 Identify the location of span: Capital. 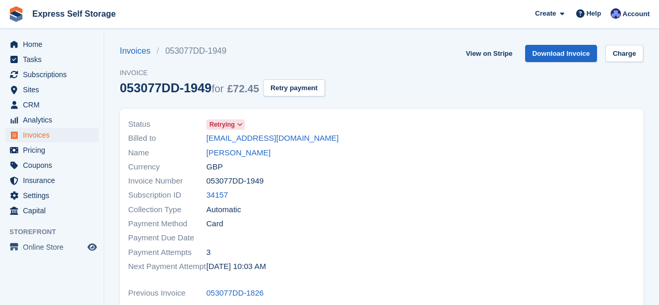
(54, 211).